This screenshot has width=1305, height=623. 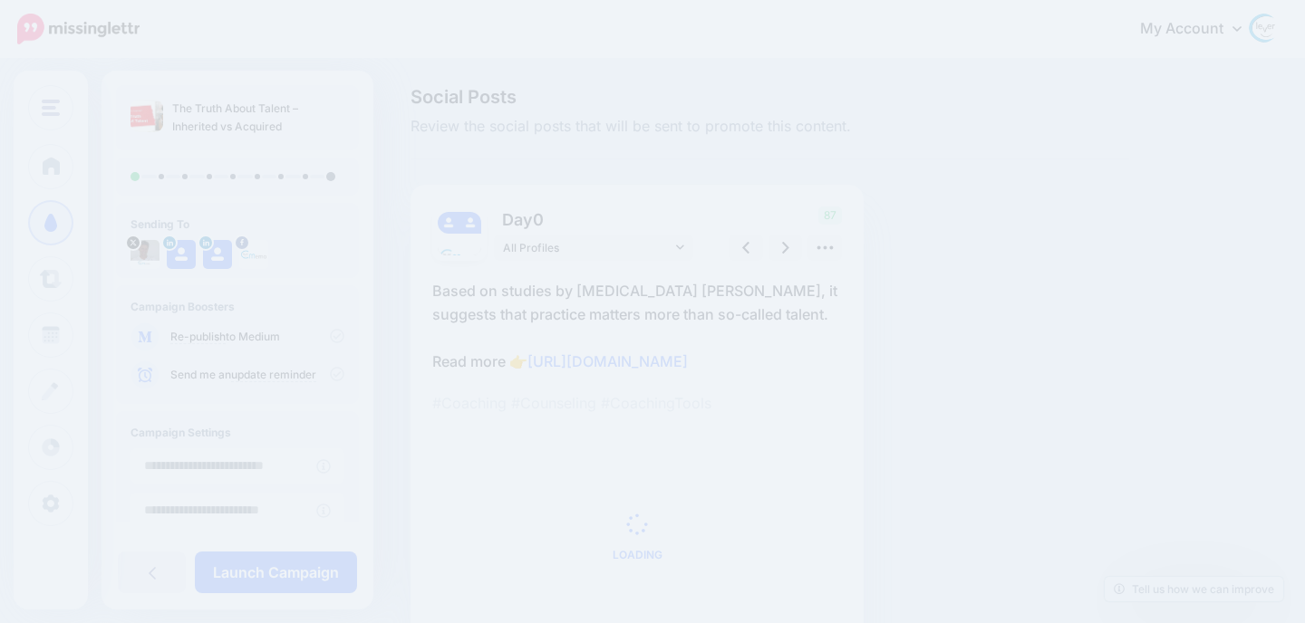 I want to click on div: Loading, so click(x=637, y=537).